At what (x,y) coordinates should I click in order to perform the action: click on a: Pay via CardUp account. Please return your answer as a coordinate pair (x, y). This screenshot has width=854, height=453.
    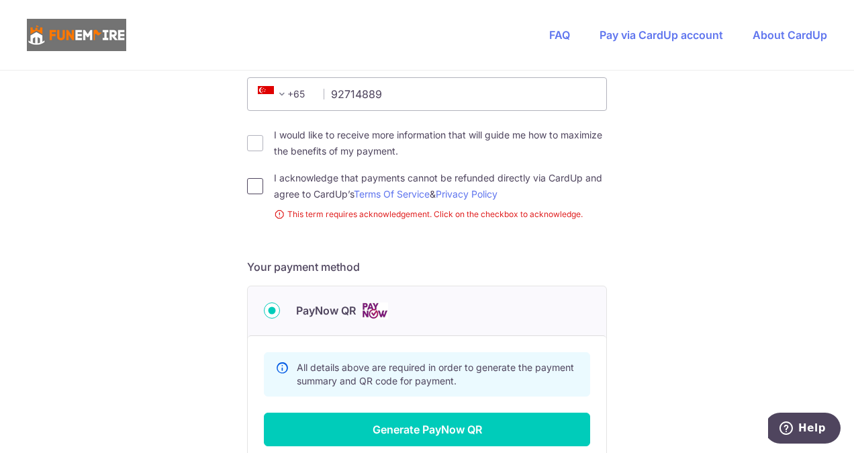
    Looking at the image, I should click on (661, 35).